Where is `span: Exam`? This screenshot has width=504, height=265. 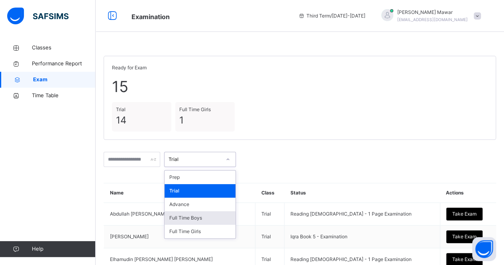
span: Exam is located at coordinates (64, 80).